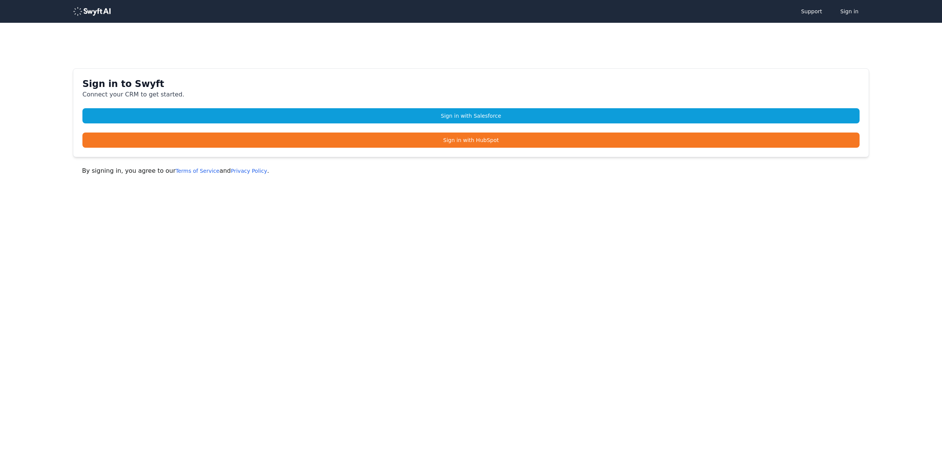 This screenshot has height=472, width=942. I want to click on img: logo-488353a97b7647c9773e25e94dd66c4536ad24f66c59206894594c5eb3334934.png, so click(92, 11).